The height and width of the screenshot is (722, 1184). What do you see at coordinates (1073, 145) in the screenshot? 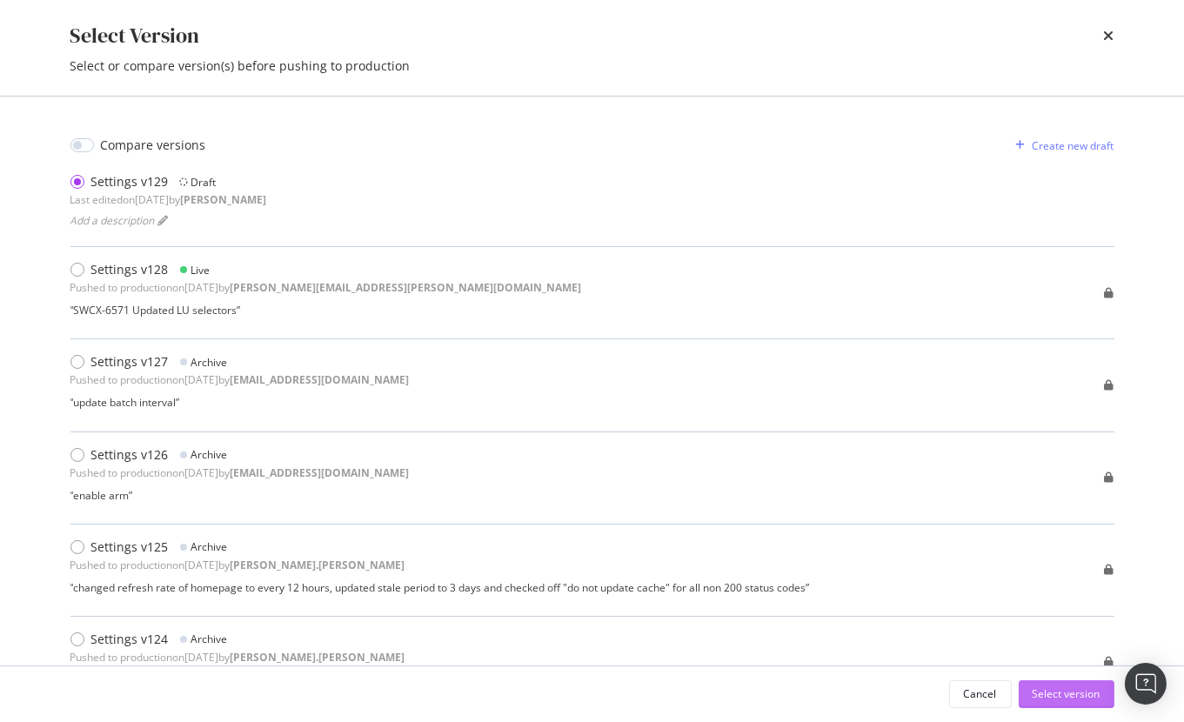
I see `div: Create new draft` at bounding box center [1073, 145].